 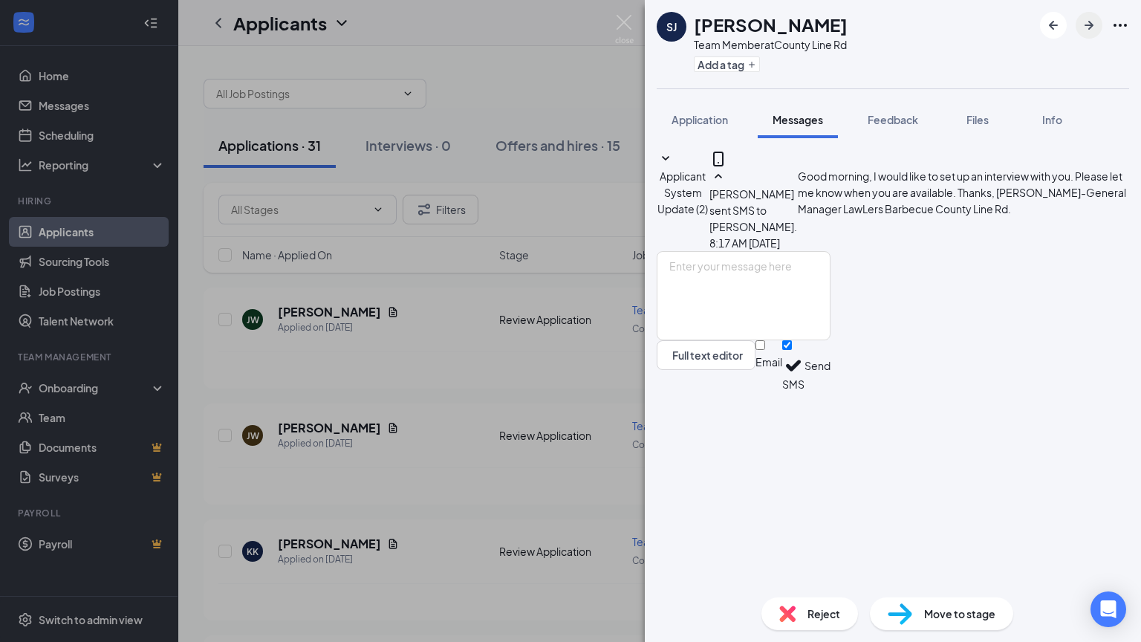 I want to click on button: Send, so click(x=817, y=365).